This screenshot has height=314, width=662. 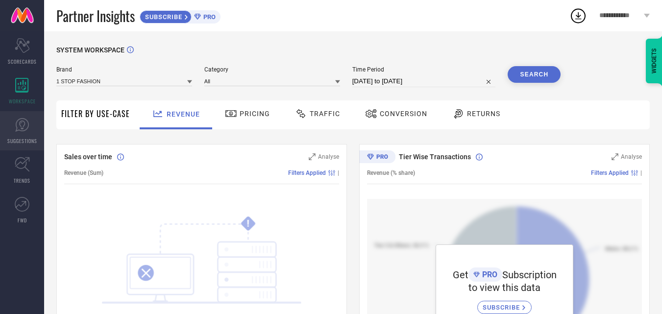 I want to click on div: Premium, so click(x=377, y=158).